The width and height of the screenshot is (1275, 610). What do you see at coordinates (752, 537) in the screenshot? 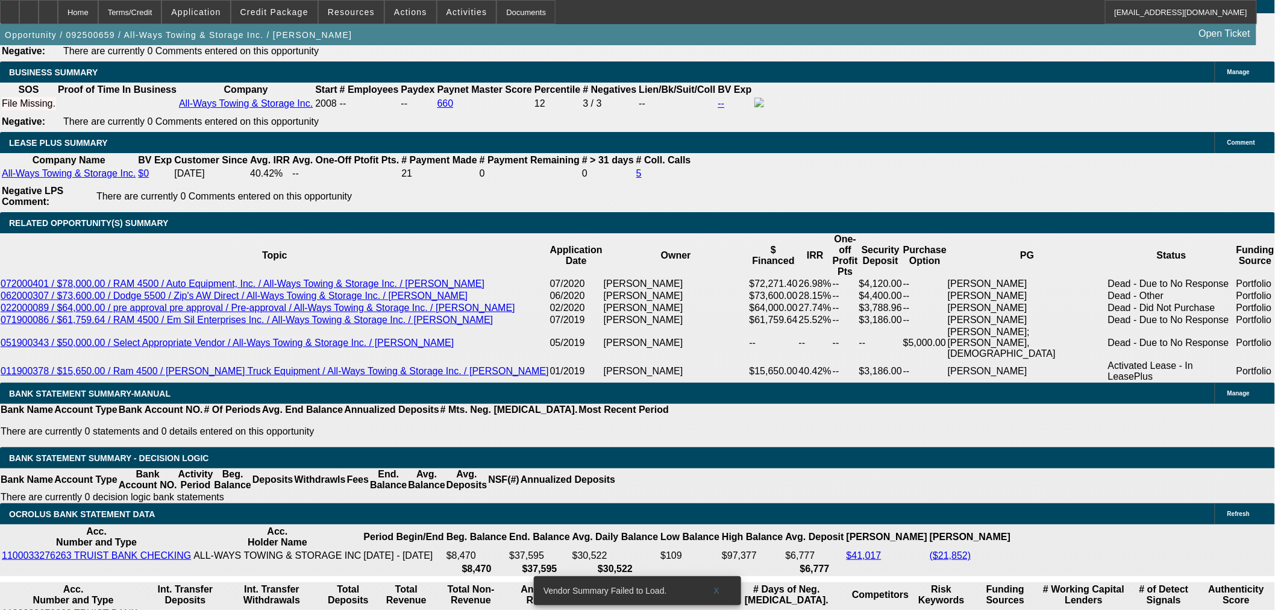
I see `th: High Balance` at bounding box center [752, 537].